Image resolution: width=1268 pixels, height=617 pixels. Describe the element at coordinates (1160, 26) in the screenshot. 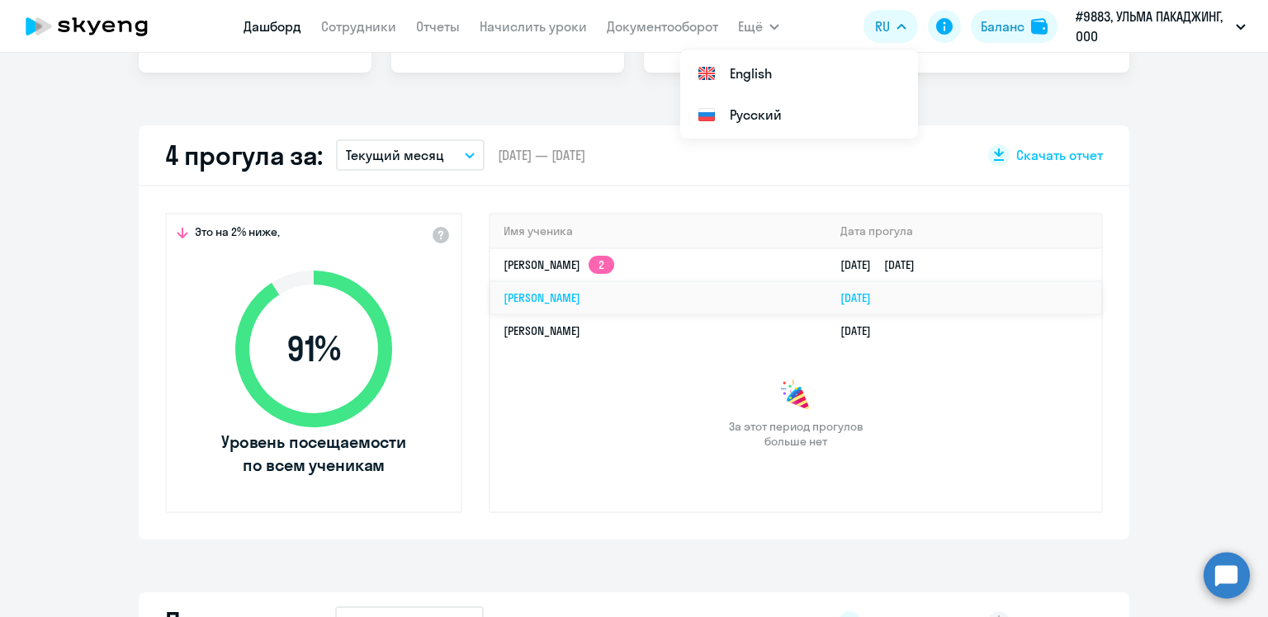

I see `button: #9883, УЛЬМА ПАКАДЖИНГ, ООО` at that location.